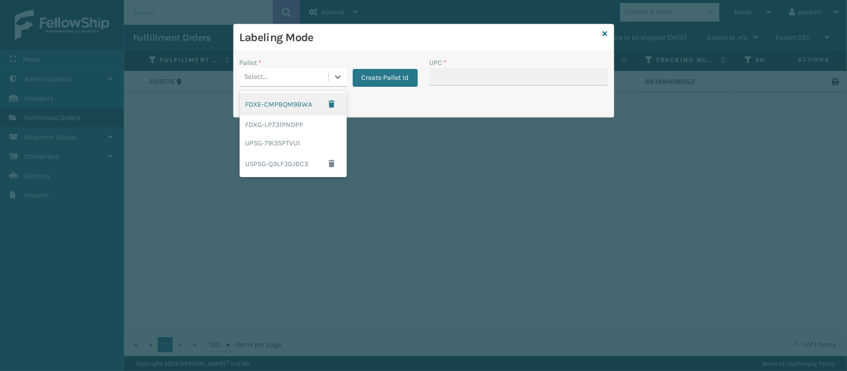 This screenshot has height=371, width=847. I want to click on div: UPSG-79I3SPTVU1, so click(293, 143).